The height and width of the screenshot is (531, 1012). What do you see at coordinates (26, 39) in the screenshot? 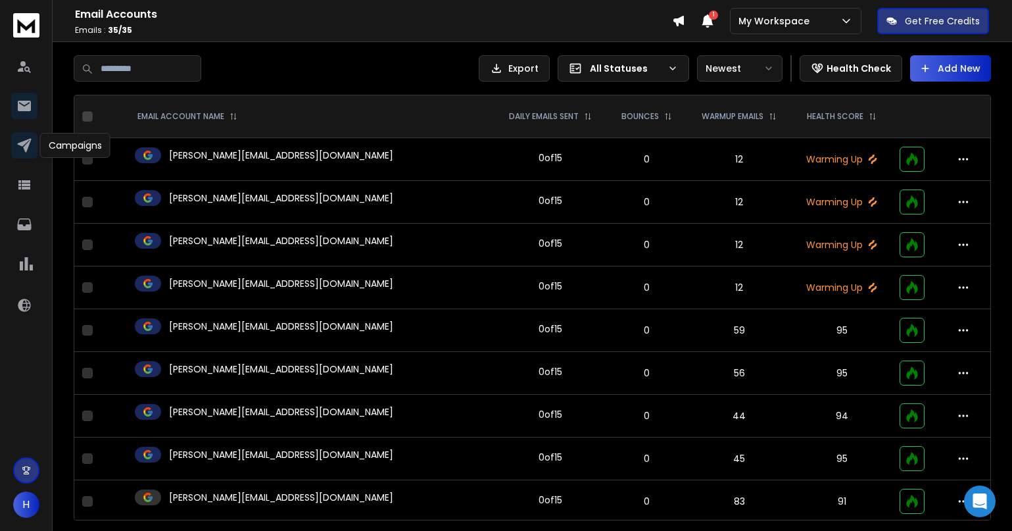
I see `img: website_grey.svg` at bounding box center [26, 39].